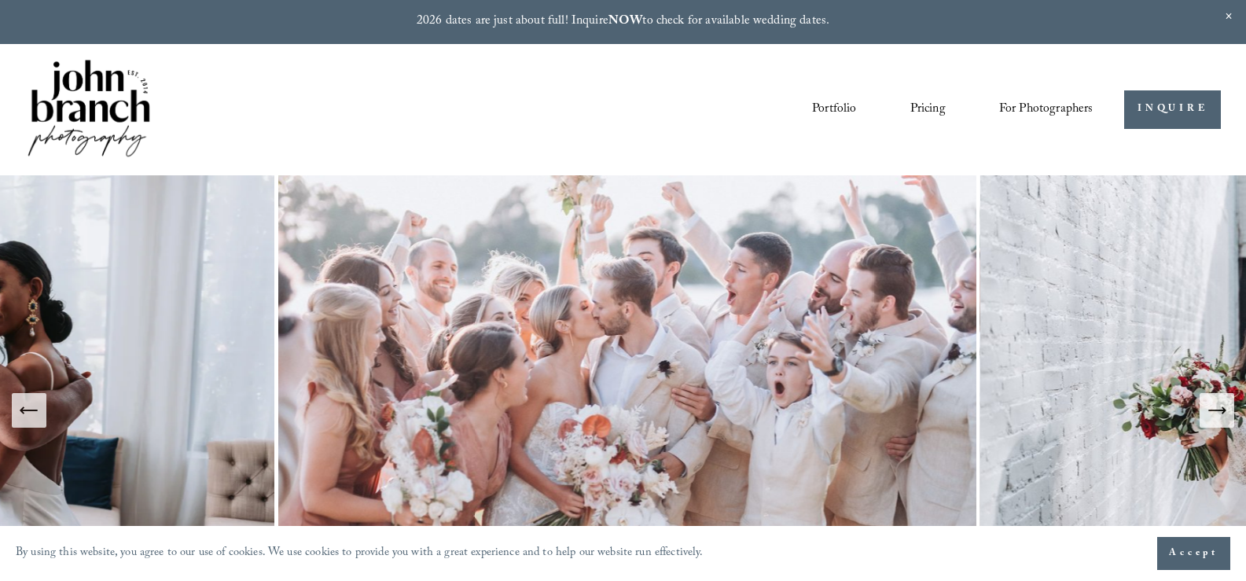 Image resolution: width=1246 pixels, height=581 pixels. What do you see at coordinates (89, 109) in the screenshot?
I see `img: John Branch IV Photography` at bounding box center [89, 109].